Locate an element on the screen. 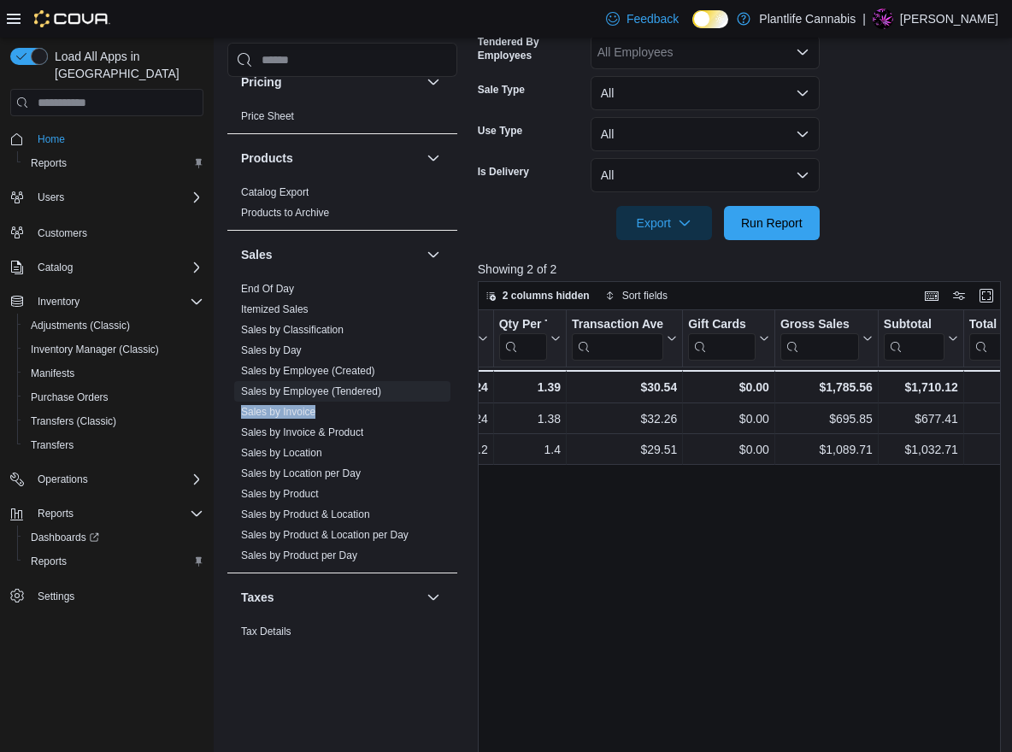 The image size is (1012, 752). span: Home is located at coordinates (117, 138).